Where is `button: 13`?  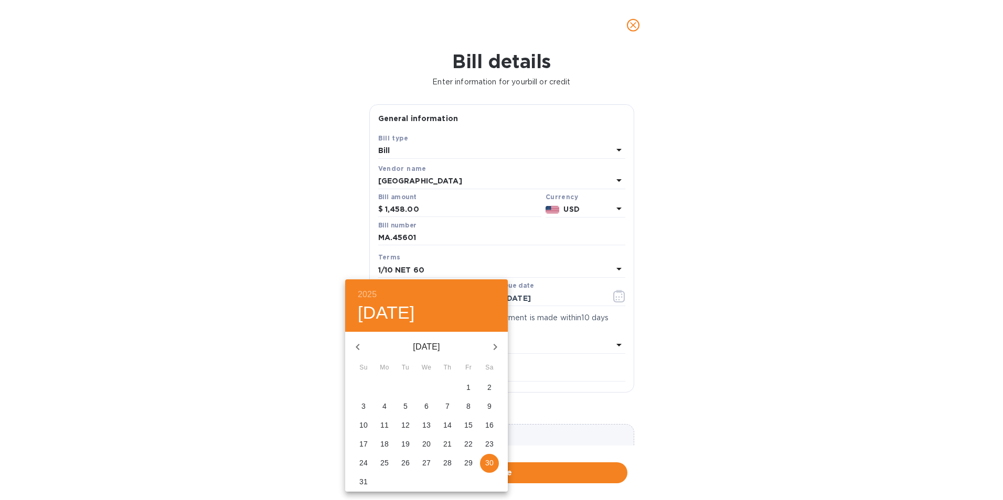 button: 13 is located at coordinates (426, 426).